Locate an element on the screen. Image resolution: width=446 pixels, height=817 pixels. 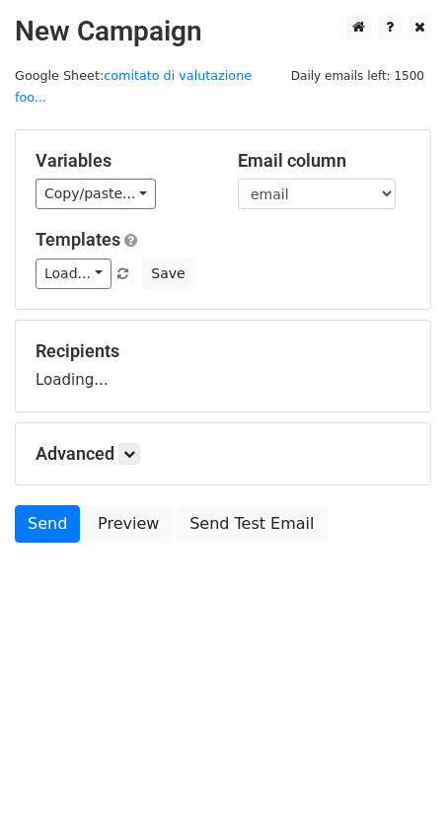
h5: Email column is located at coordinates (324, 161).